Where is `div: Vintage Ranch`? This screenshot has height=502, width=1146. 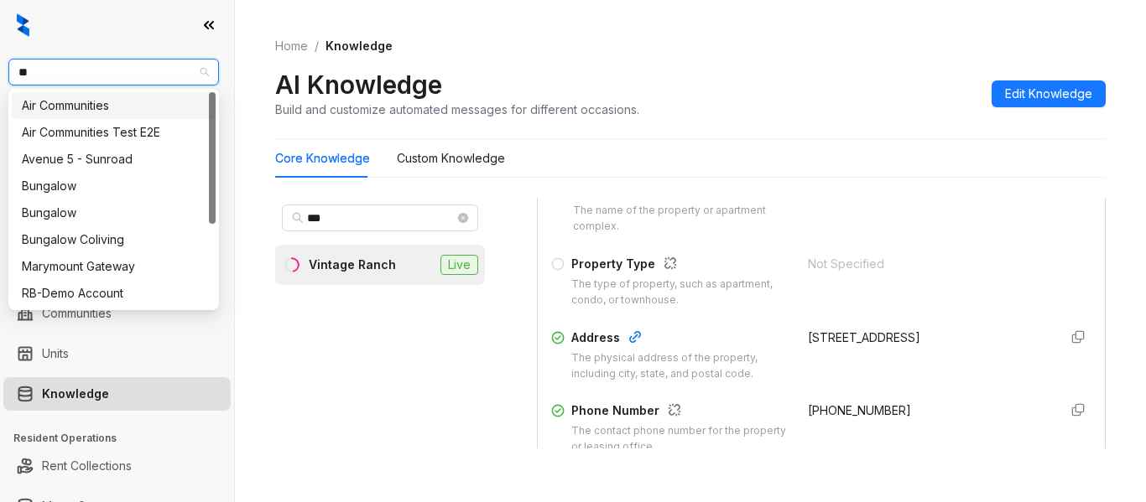
div: Vintage Ranch is located at coordinates (352, 265).